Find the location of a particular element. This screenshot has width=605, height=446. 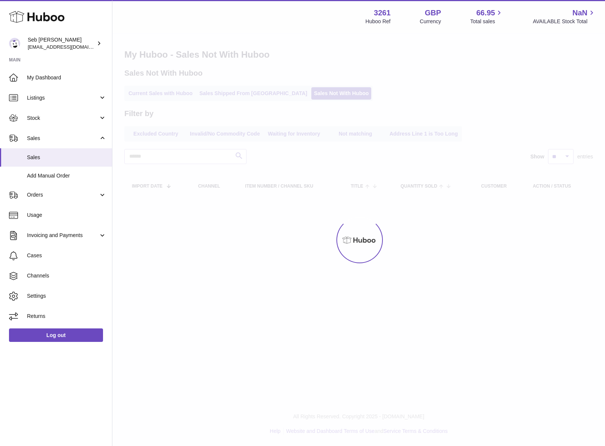

span: AVAILABLE Stock Total is located at coordinates (564, 21).